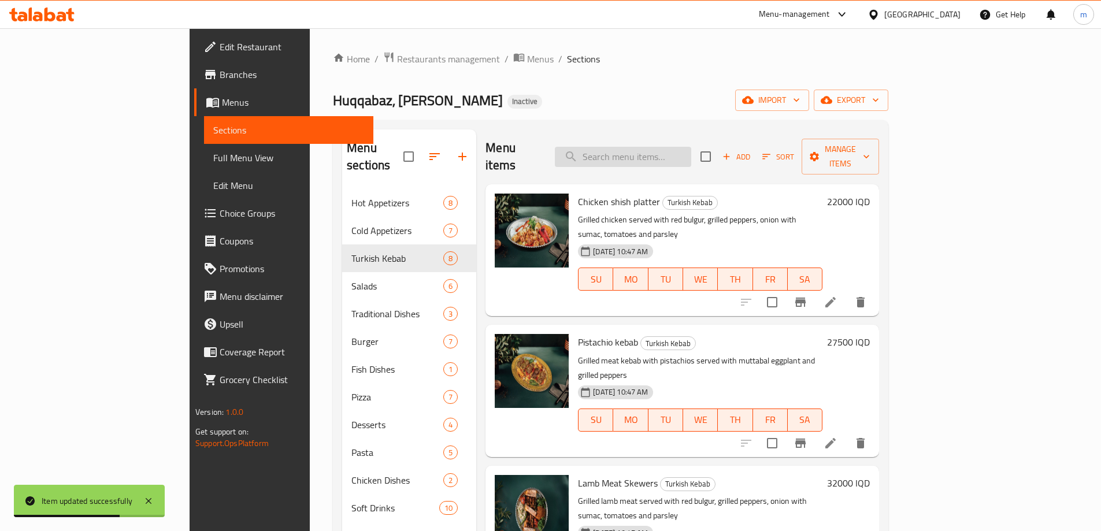  Describe the element at coordinates (450, 231) in the screenshot. I see `span: 7` at that location.